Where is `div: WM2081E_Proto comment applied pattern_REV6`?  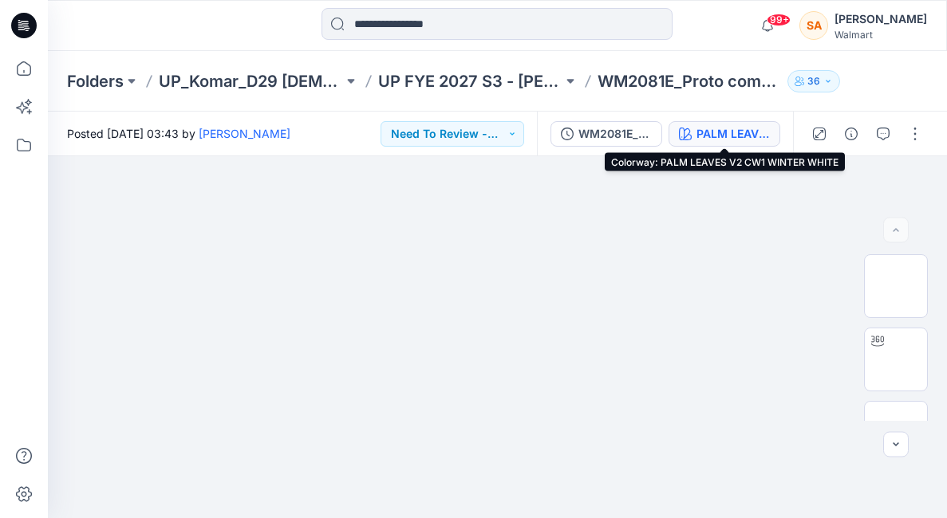 div: WM2081E_Proto comment applied pattern_REV6 is located at coordinates (615, 134).